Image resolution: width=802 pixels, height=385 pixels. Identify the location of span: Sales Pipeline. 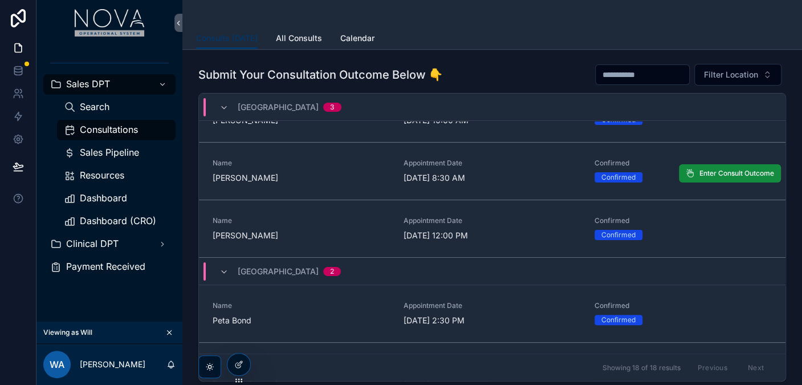
(109, 152).